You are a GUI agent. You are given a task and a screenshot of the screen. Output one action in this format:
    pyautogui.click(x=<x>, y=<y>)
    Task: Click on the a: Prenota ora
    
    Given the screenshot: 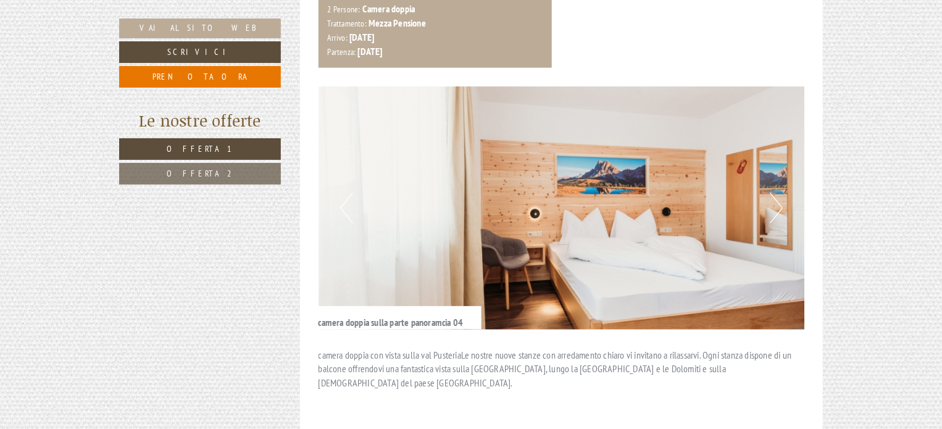 What is the action you would take?
    pyautogui.click(x=200, y=77)
    